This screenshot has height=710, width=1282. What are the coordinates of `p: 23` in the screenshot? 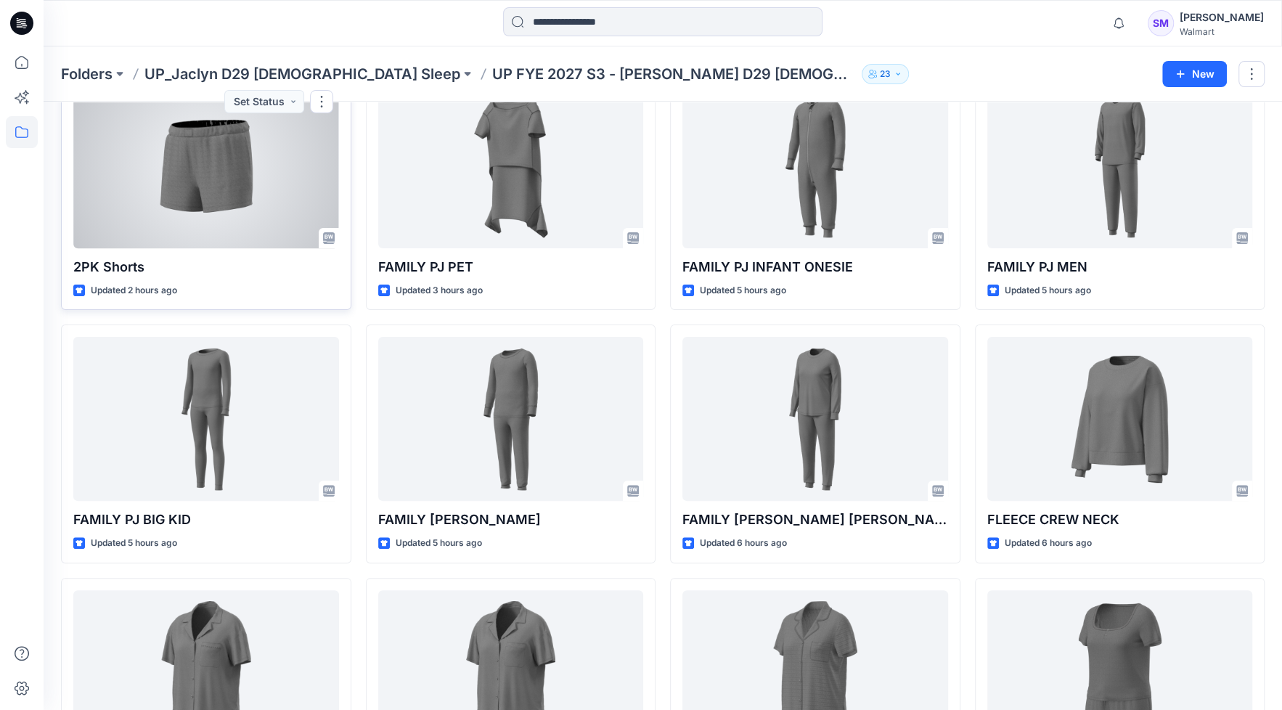 It's located at (885, 74).